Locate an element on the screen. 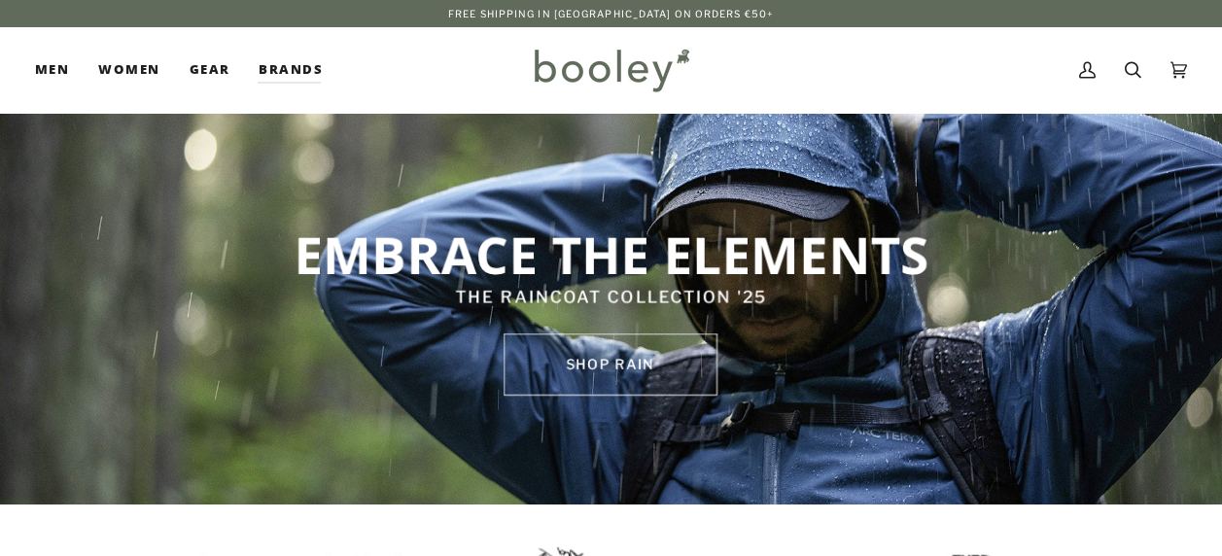  span: Brands is located at coordinates (291, 70).